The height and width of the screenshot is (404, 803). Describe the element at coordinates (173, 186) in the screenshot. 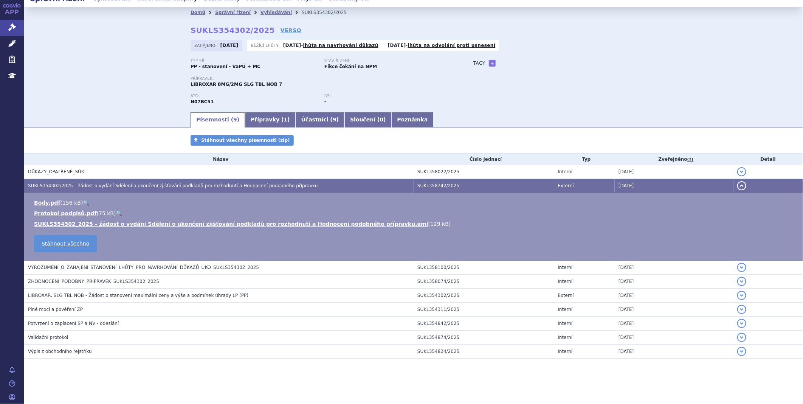

I see `span: SUKLS354302/2025 – žádost o vydání Sdělení o ukončení zjišťování podkladů pro rozhodnutí a Hodnoc...` at that location.